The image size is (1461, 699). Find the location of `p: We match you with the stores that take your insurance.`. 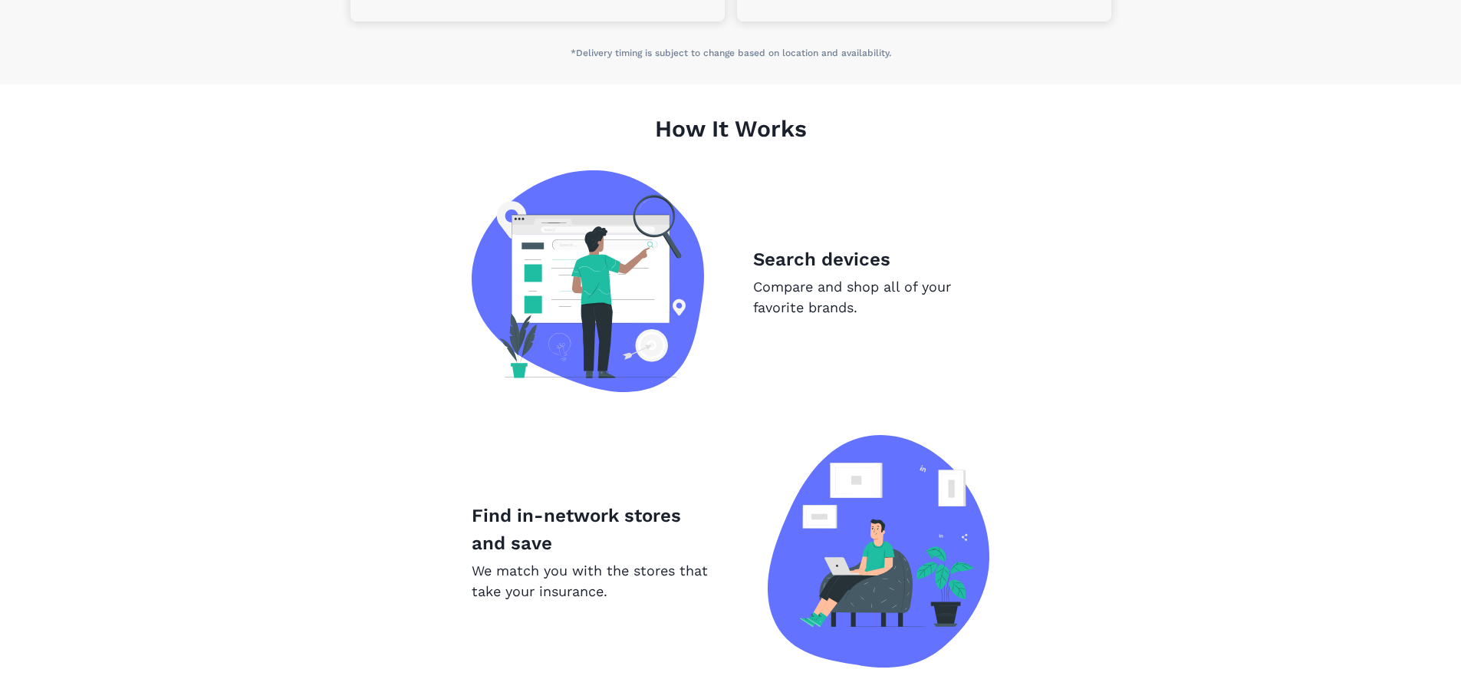

p: We match you with the stores that take your insurance. is located at coordinates (595, 581).